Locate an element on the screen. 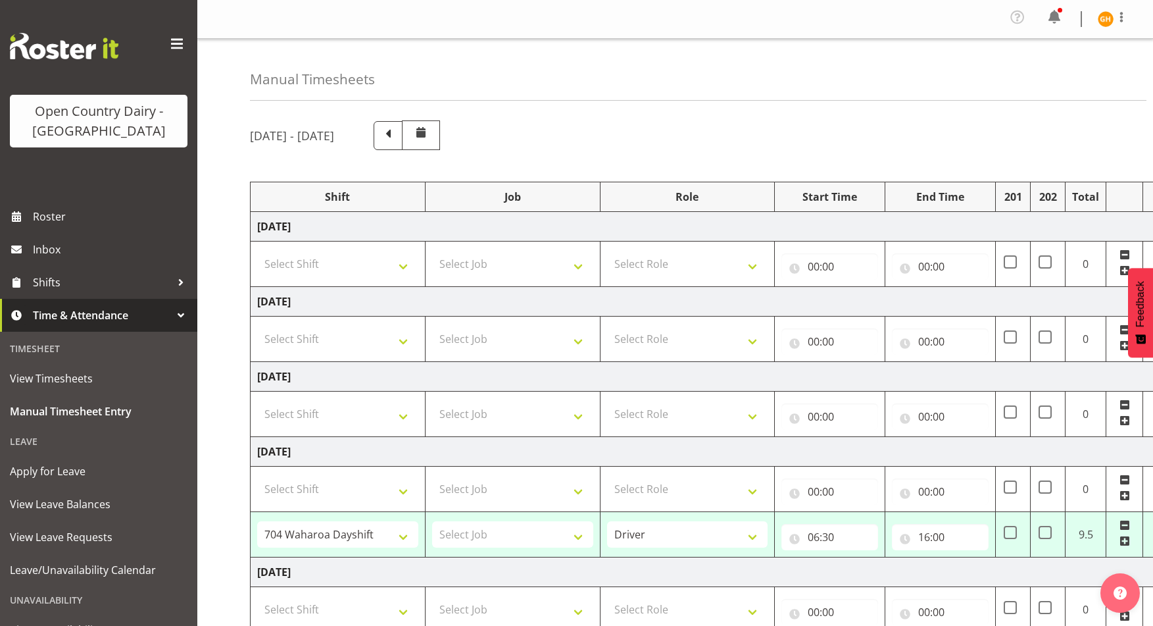 The width and height of the screenshot is (1153, 626). h4: Manual Timesheets is located at coordinates (313, 79).